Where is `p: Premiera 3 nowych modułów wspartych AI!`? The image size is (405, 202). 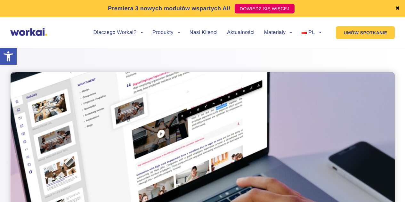 p: Premiera 3 nowych modułów wspartych AI! is located at coordinates (169, 8).